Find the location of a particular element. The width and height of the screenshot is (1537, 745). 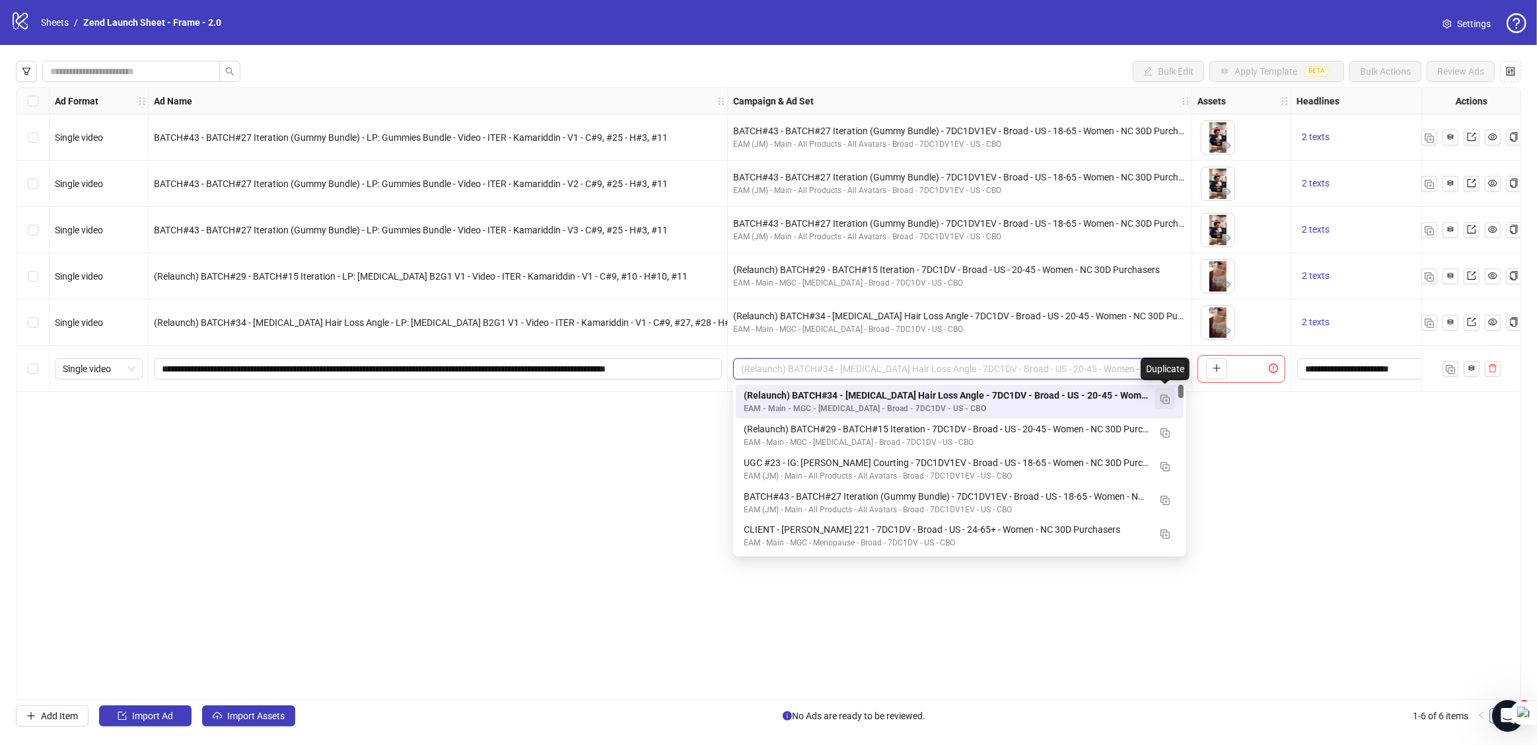

div: Resize Ad Format column is located at coordinates (146, 100).